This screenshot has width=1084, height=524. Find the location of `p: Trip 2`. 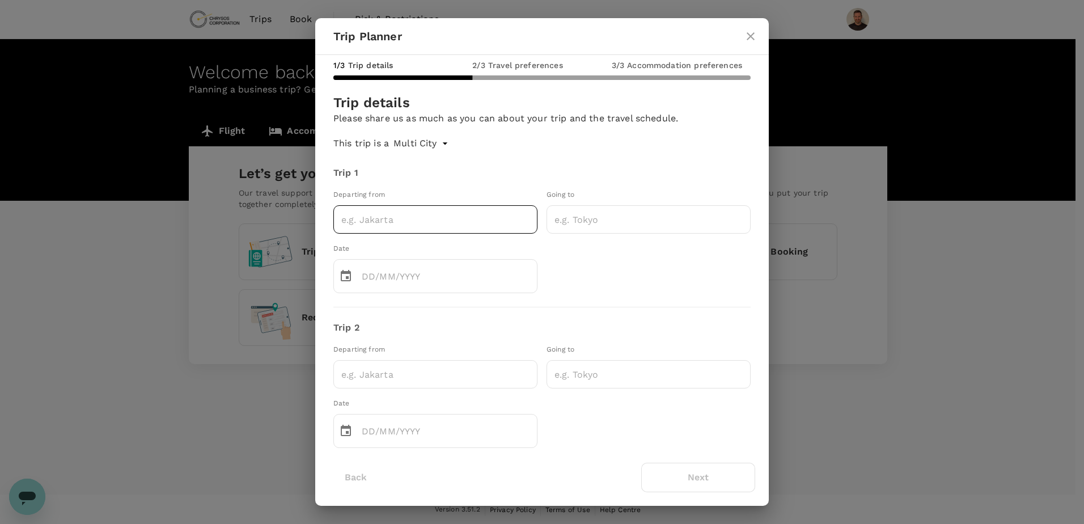

p: Trip 2 is located at coordinates (346, 328).